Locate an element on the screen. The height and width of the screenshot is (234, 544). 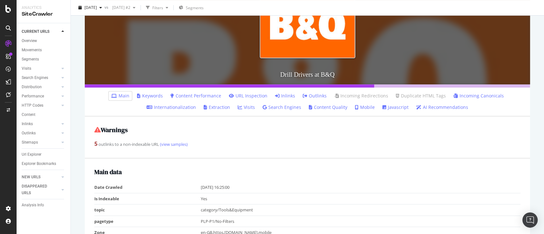
a: Explorer Bookmarks is located at coordinates (44, 164).